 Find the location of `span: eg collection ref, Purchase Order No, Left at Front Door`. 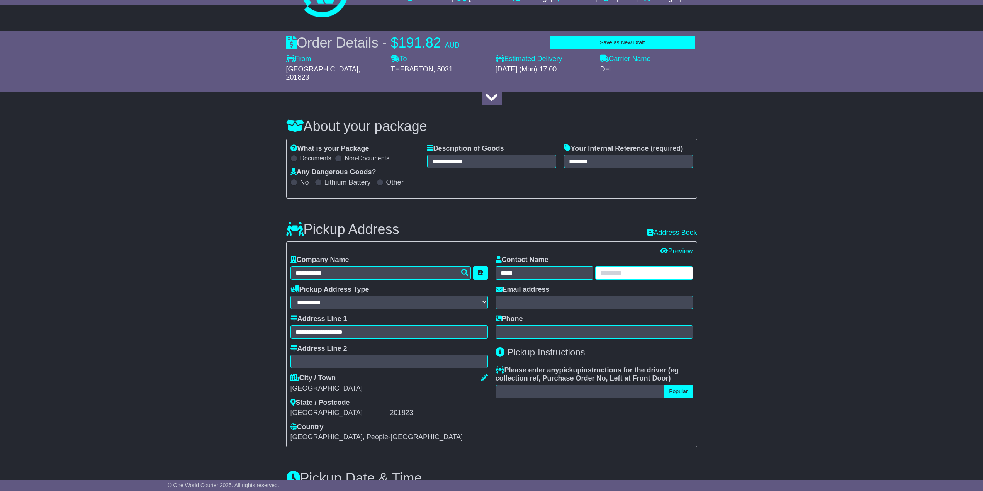

span: eg collection ref, Purchase Order No, Left at Front Door is located at coordinates (587, 374).